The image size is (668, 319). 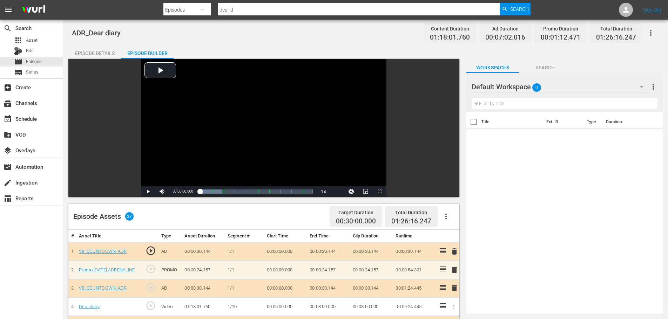 What do you see at coordinates (414, 307) in the screenshot?
I see `td: 00:09:24.445` at bounding box center [414, 307].